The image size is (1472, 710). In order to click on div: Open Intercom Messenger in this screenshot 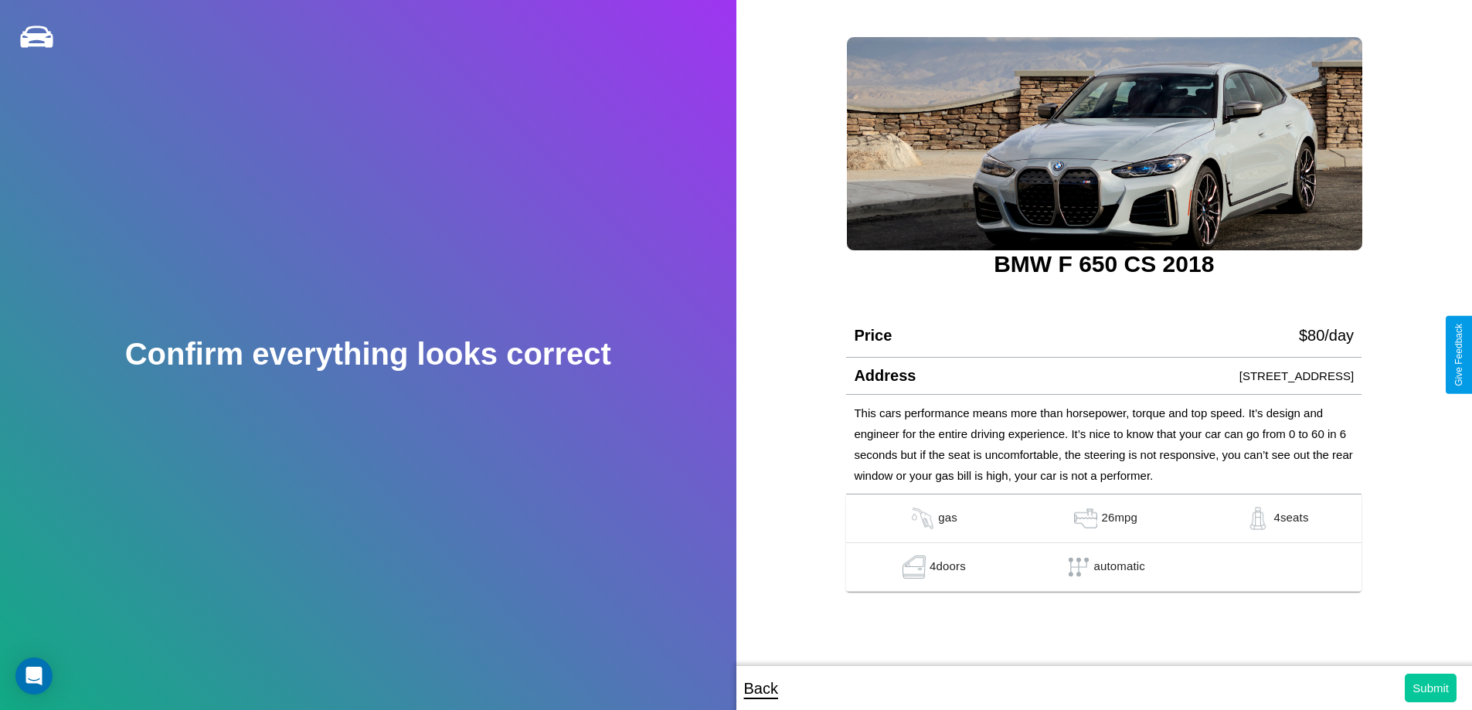, I will do `click(34, 676)`.